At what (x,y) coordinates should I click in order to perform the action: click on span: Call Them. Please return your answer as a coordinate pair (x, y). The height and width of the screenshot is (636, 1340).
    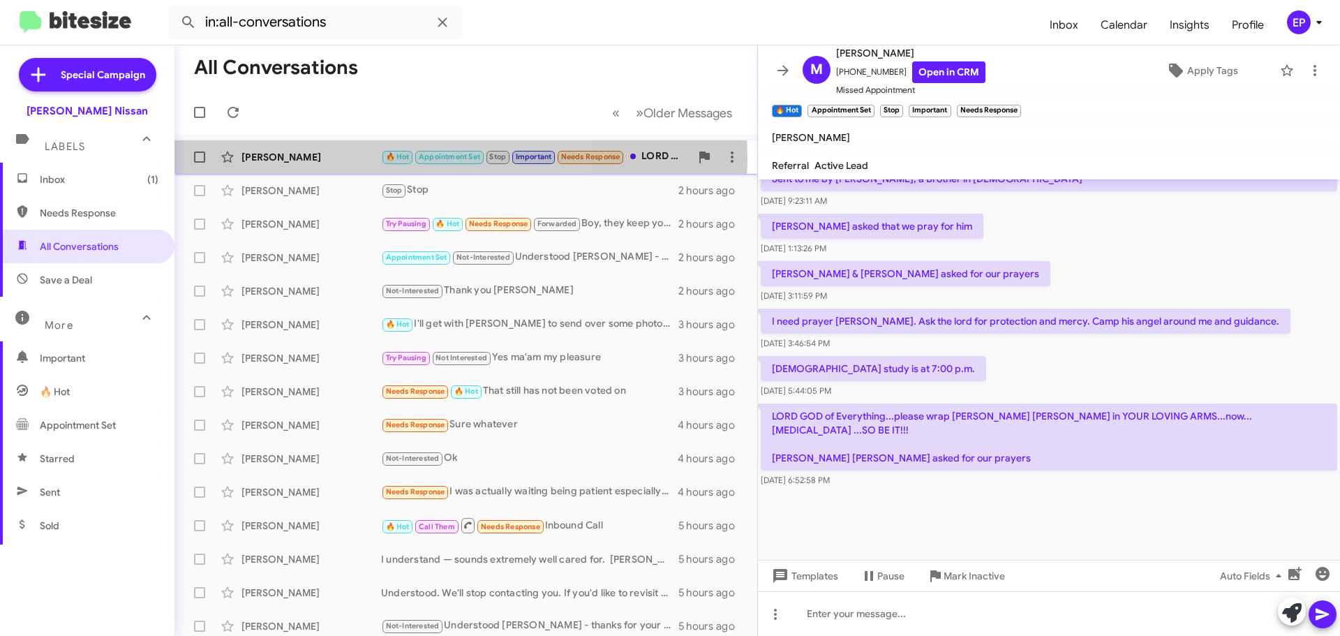
    Looking at the image, I should click on (437, 526).